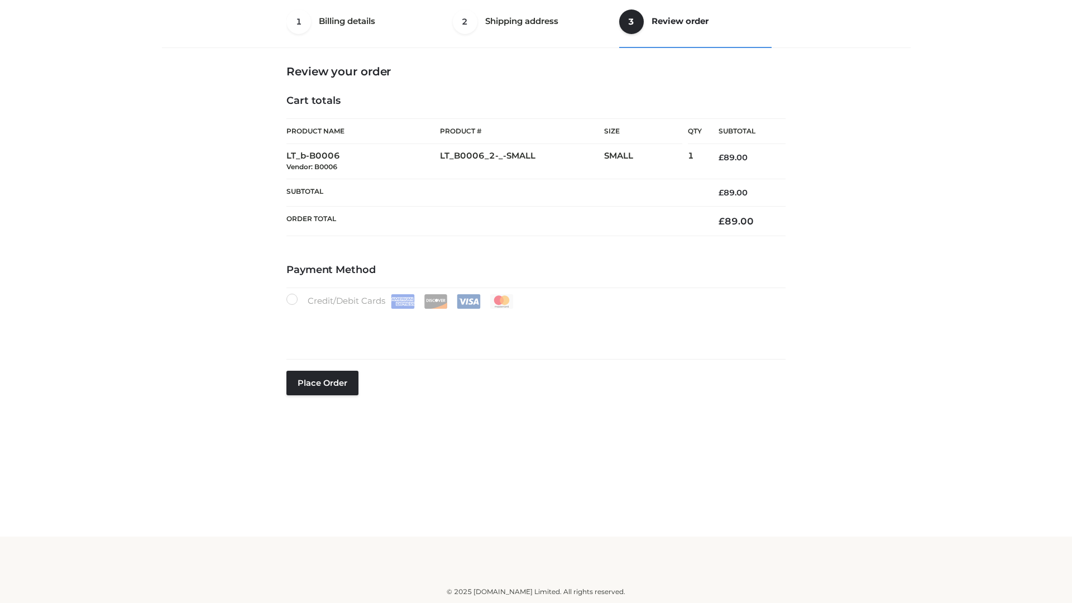 Image resolution: width=1072 pixels, height=603 pixels. Describe the element at coordinates (643, 131) in the screenshot. I see `th: Size` at that location.